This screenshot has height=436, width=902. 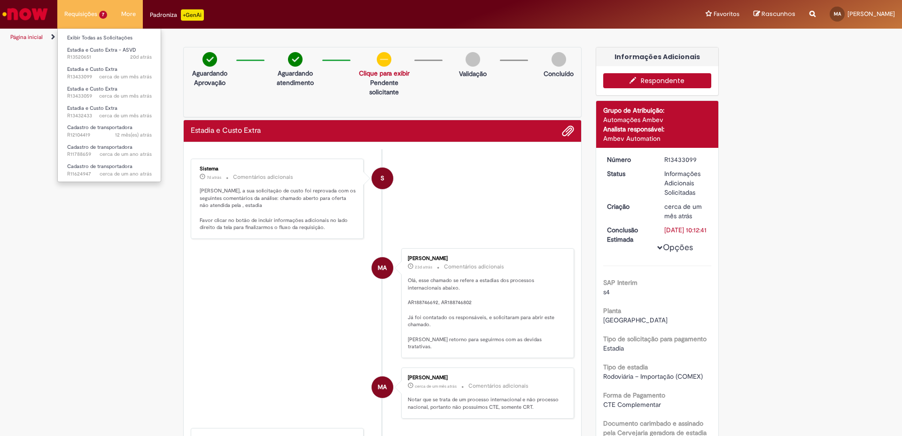 What do you see at coordinates (629, 174) in the screenshot?
I see `dt: Status` at bounding box center [629, 174].